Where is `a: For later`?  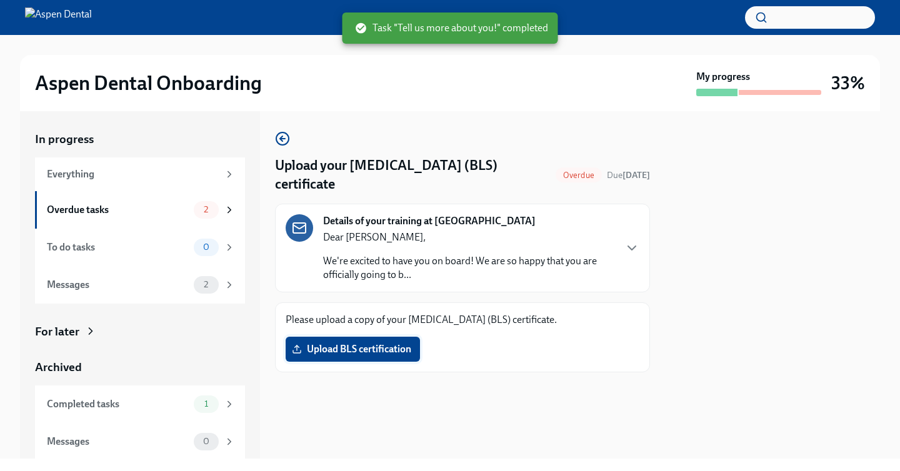 a: For later is located at coordinates (140, 332).